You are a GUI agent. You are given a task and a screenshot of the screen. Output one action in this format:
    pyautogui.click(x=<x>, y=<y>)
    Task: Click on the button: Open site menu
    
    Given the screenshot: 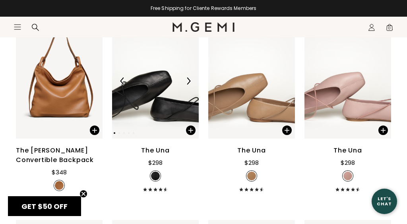 What is the action you would take?
    pyautogui.click(x=17, y=27)
    